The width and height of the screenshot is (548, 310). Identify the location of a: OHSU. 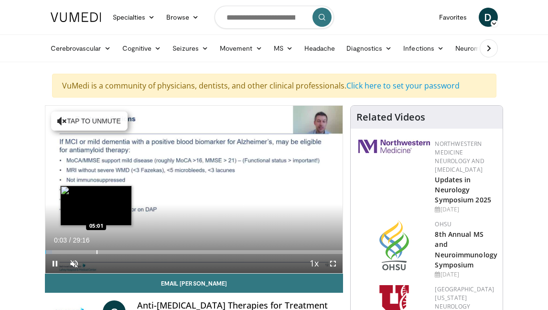
(443, 224).